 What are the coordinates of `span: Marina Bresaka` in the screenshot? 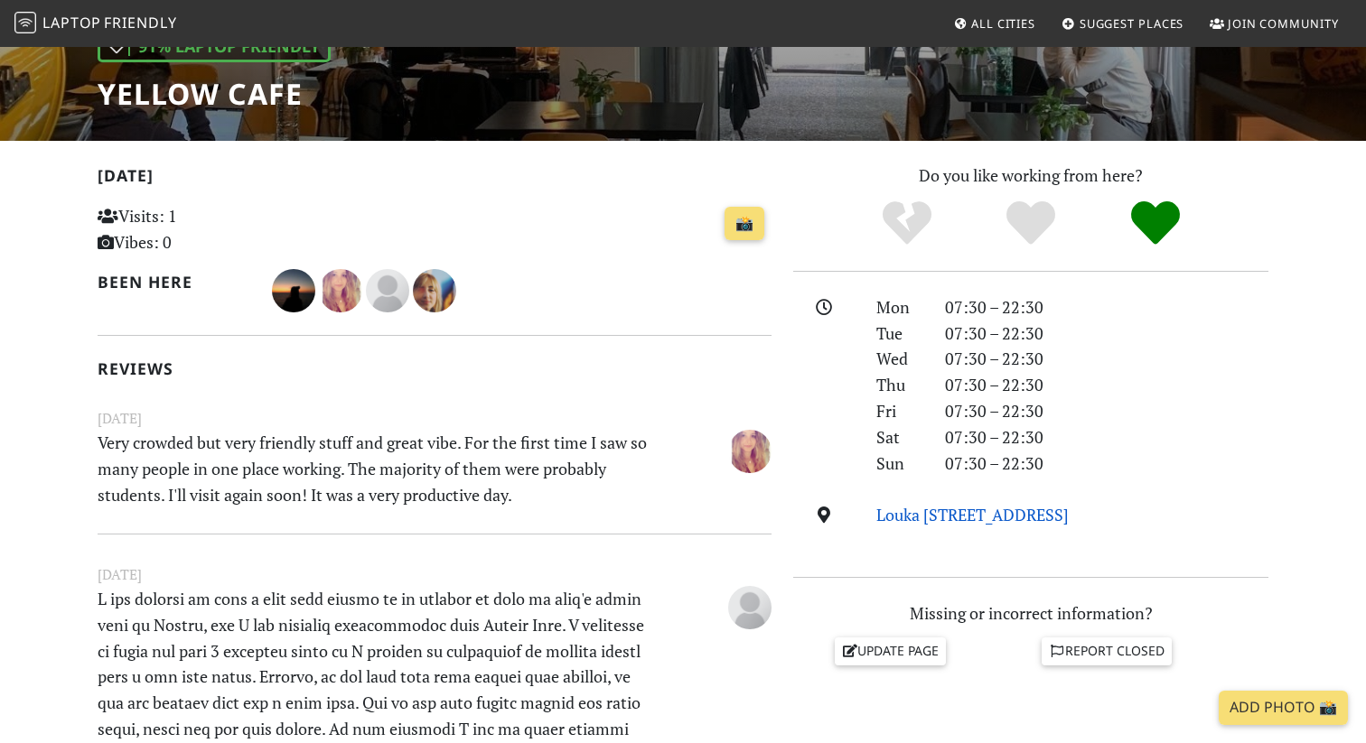 It's located at (434, 289).